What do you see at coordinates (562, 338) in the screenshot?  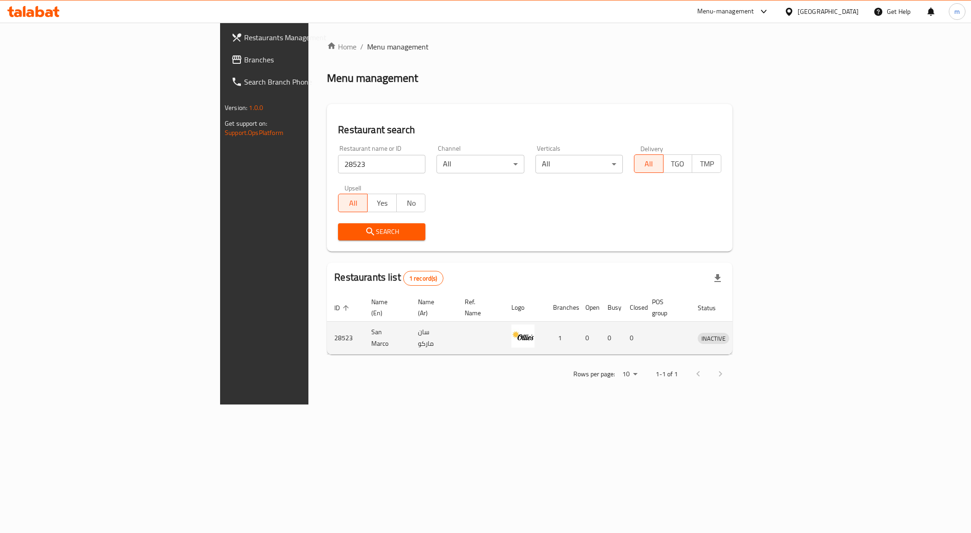 I see `td: 1` at bounding box center [562, 338].